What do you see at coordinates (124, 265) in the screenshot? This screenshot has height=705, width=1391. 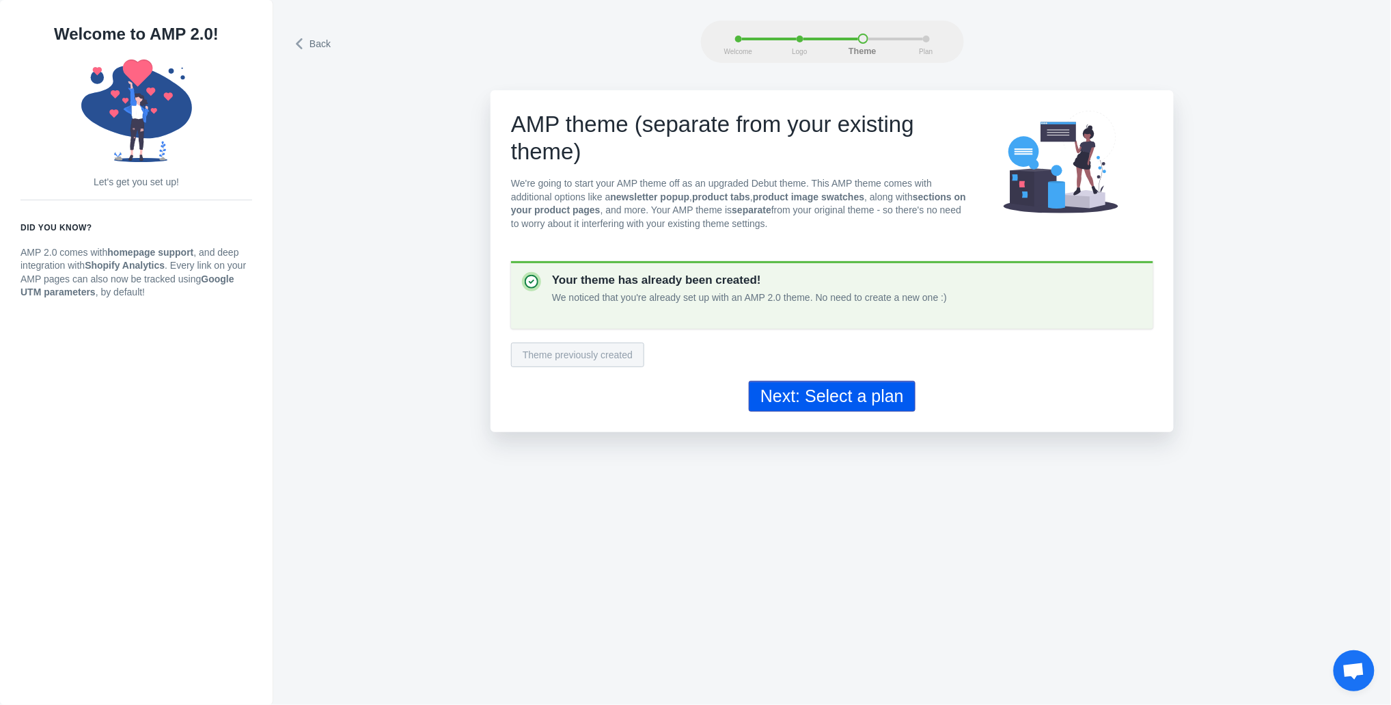 I see `strong: Shopify Analytics` at bounding box center [124, 265].